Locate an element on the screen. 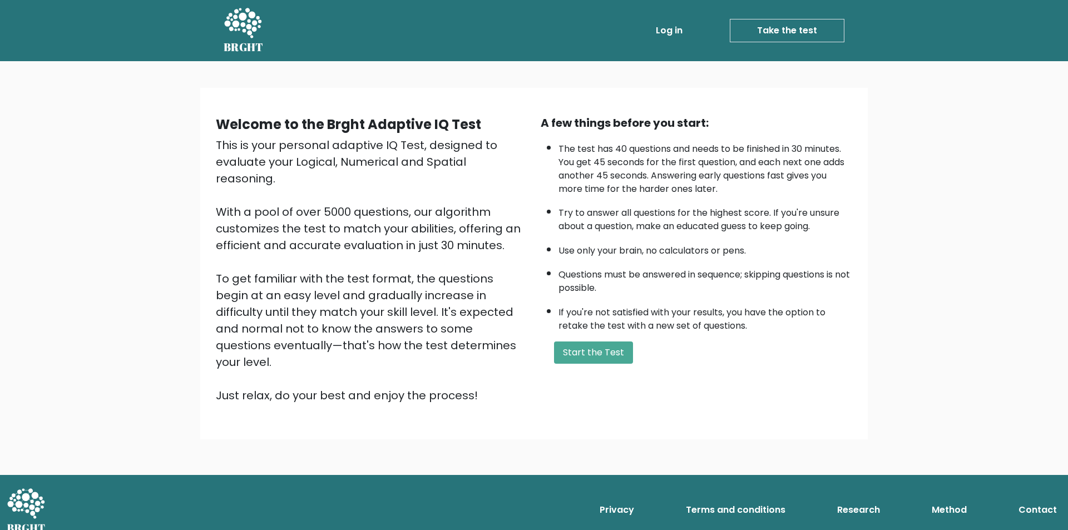 This screenshot has width=1068, height=530. a: Terms and conditions is located at coordinates (735, 510).